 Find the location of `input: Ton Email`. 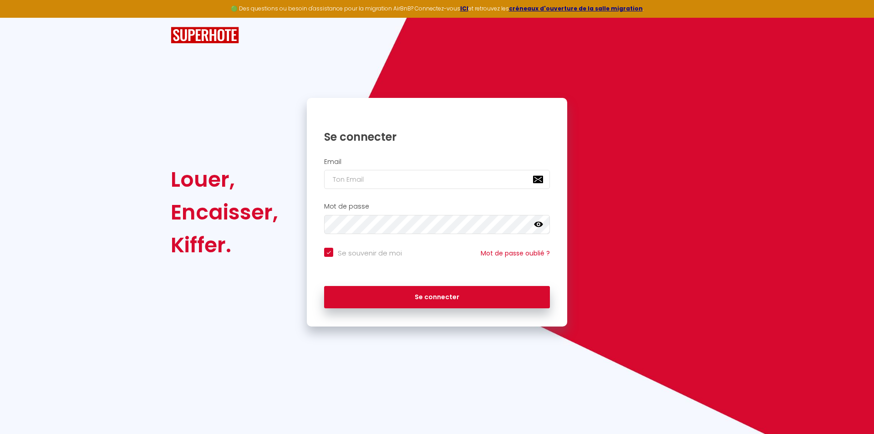

input: Ton Email is located at coordinates (437, 179).